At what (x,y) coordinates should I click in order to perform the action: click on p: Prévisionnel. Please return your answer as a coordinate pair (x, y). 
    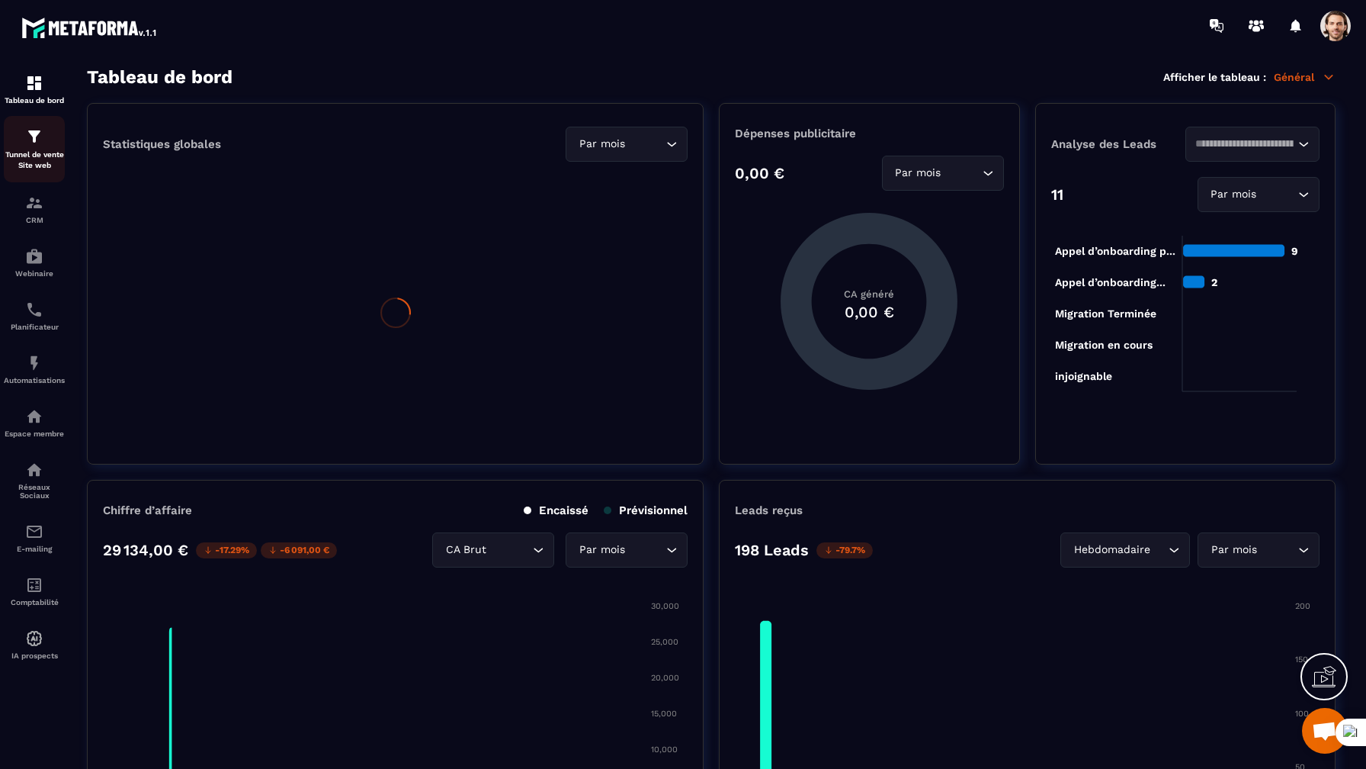
    Looking at the image, I should click on (646, 510).